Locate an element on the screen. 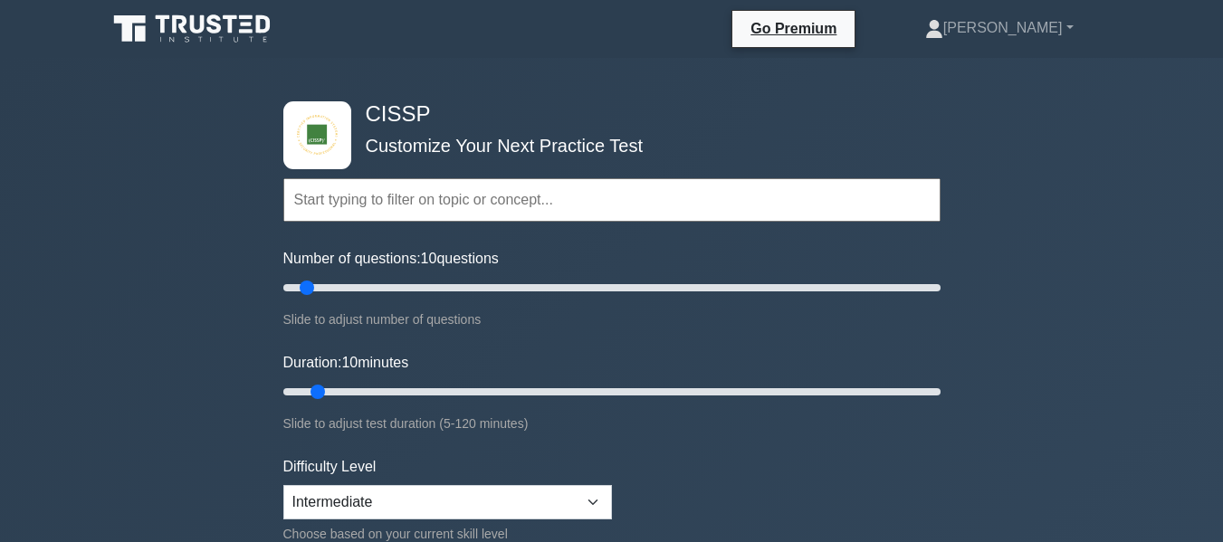 This screenshot has width=1223, height=542. a: Go Premium is located at coordinates (793, 28).